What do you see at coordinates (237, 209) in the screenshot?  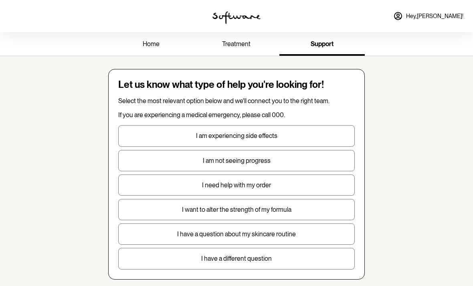 I see `button: I want to alter the strength of my formula` at bounding box center [237, 209].